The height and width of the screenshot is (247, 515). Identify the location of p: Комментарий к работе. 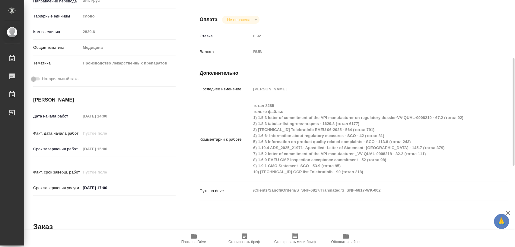
(225, 140).